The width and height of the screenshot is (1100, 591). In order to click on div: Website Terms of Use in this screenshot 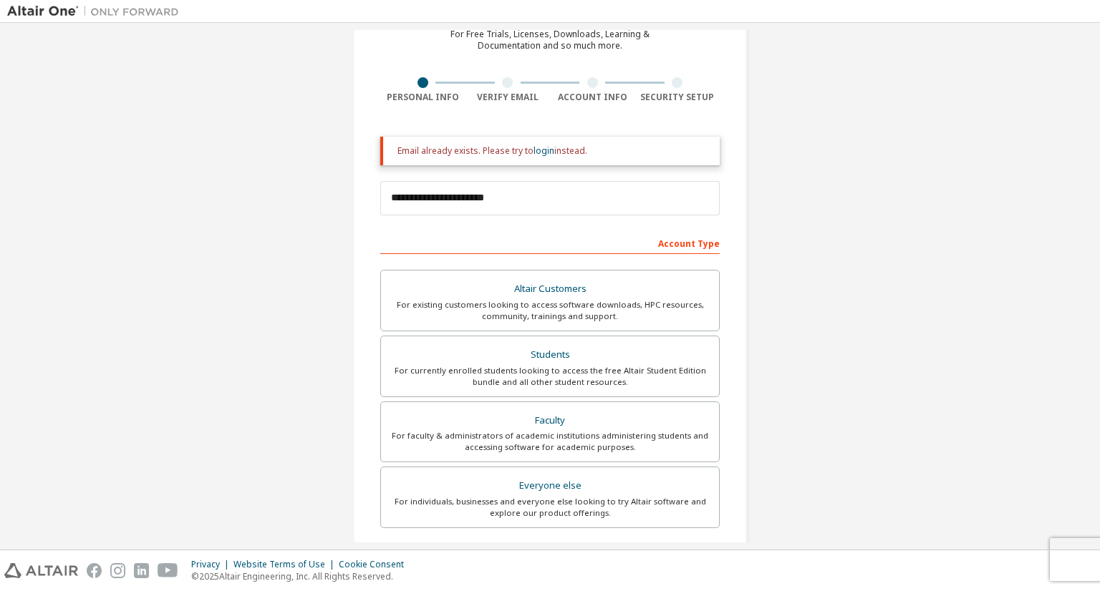, I will do `click(286, 565)`.